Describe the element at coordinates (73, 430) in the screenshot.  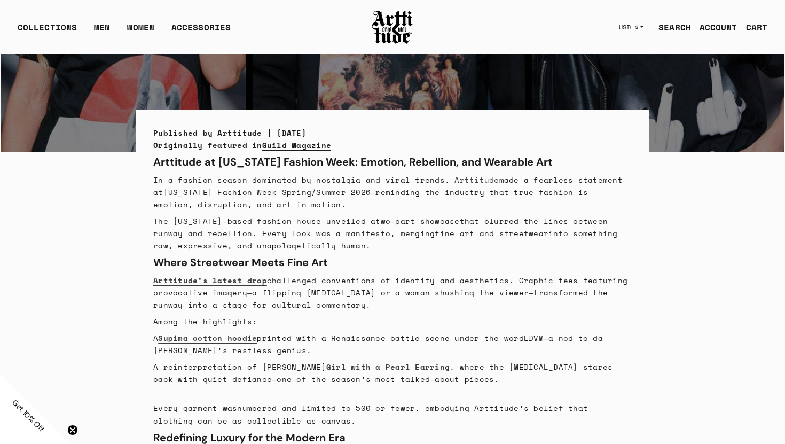
I see `button: Close teaser` at that location.